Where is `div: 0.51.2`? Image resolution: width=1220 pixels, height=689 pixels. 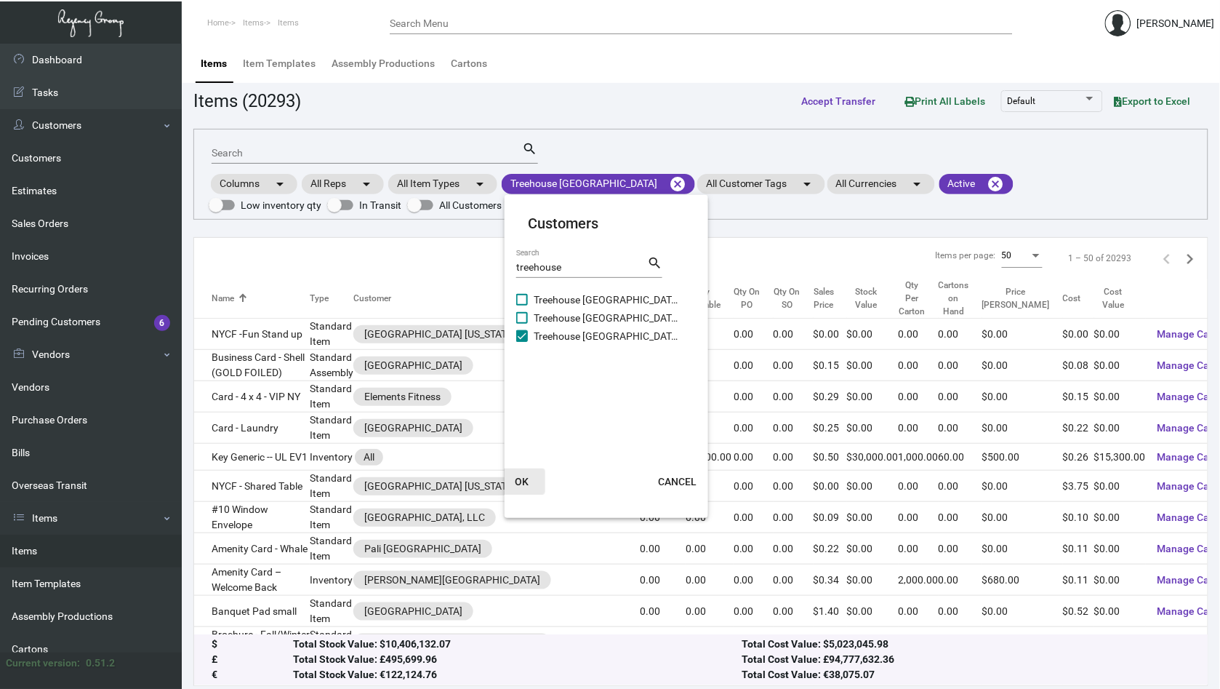
div: 0.51.2 is located at coordinates (100, 663).